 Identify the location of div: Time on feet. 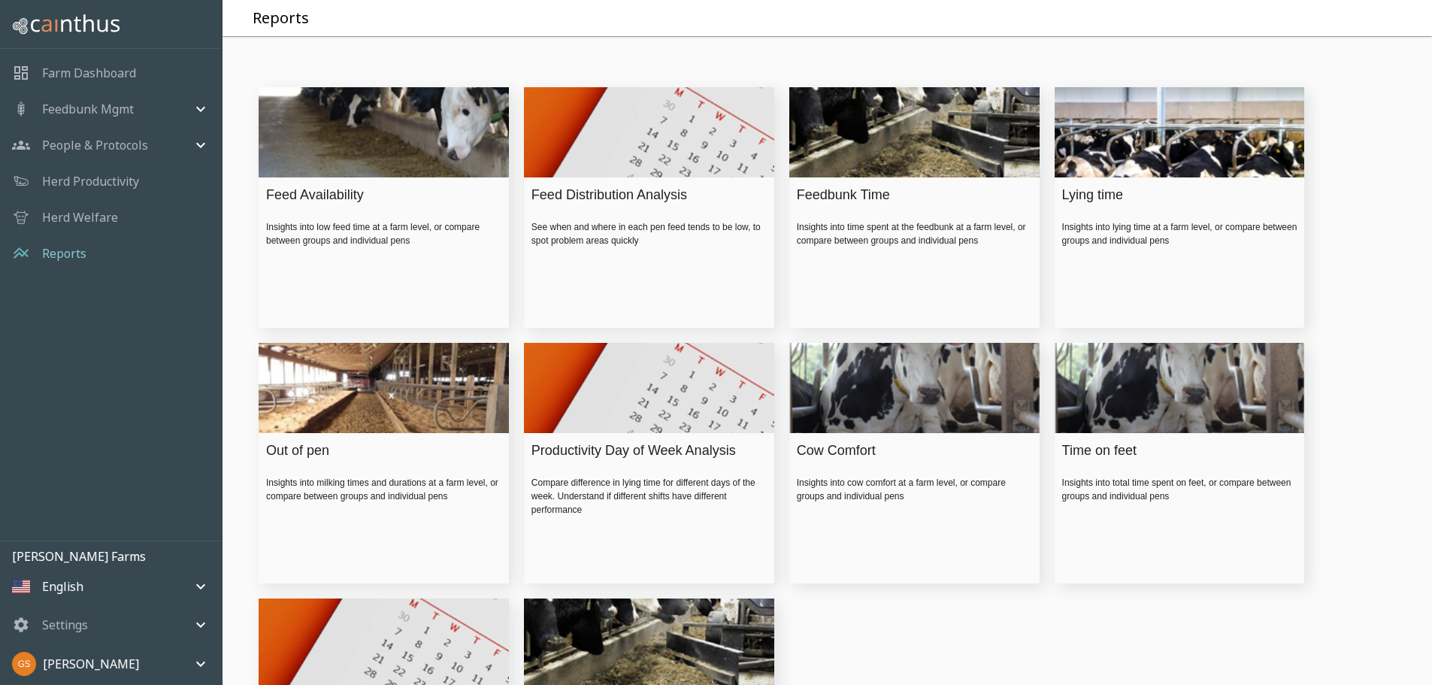
(1175, 450).